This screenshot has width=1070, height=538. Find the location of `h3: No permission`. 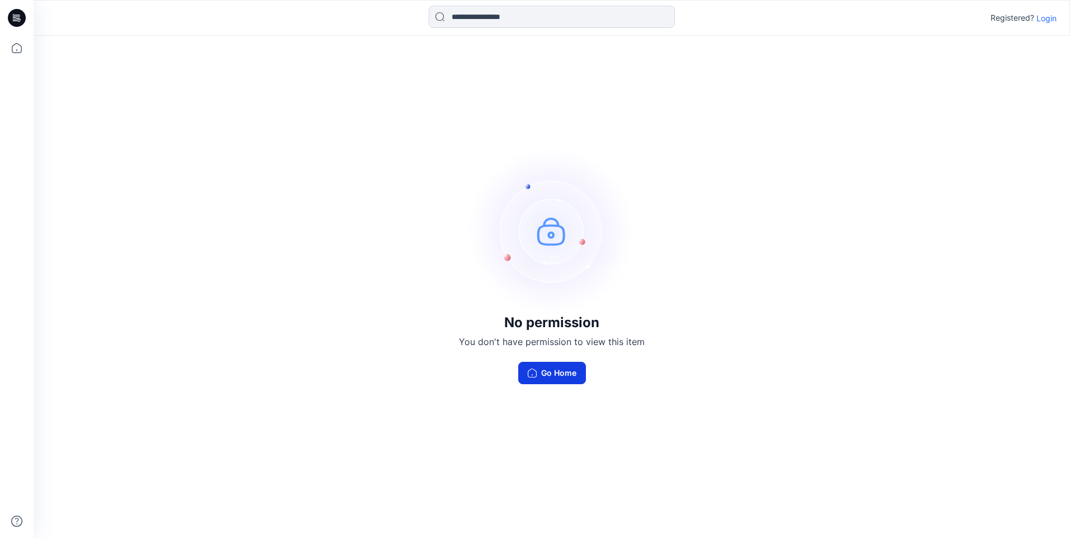

h3: No permission is located at coordinates (552, 323).